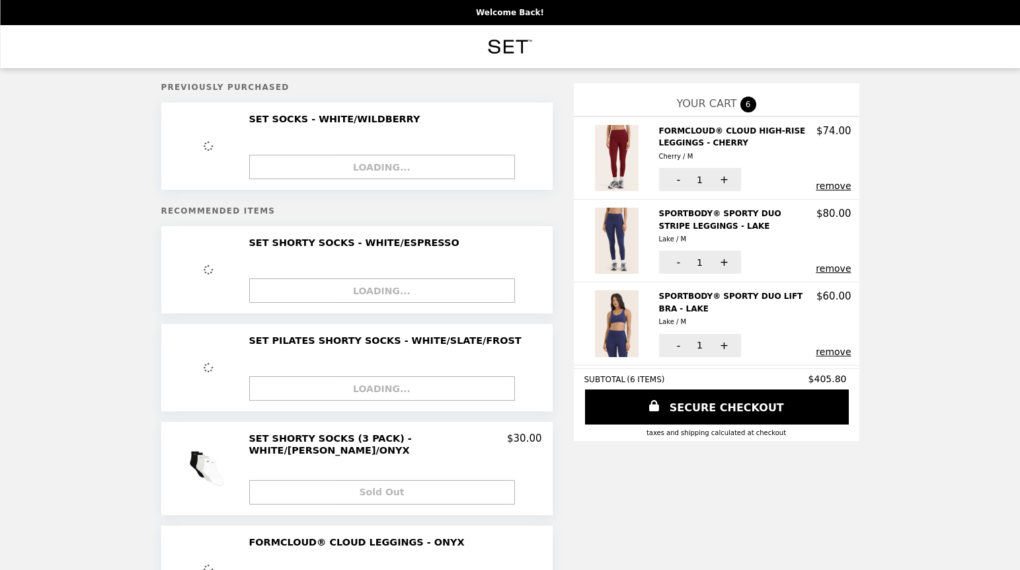  Describe the element at coordinates (619, 241) in the screenshot. I see `img: SPORTBODY® SPORTY DUO STRIPE LEGGINGS - LAKE` at that location.